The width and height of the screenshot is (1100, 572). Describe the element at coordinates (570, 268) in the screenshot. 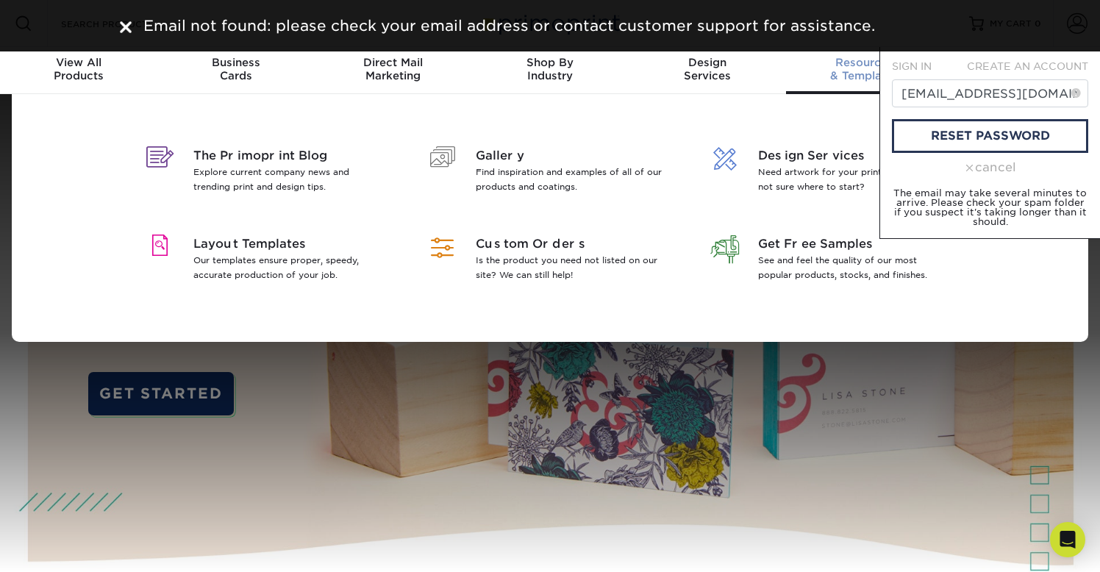

I see `p: Is the product you need not listed on our site? We can still help!` at that location.